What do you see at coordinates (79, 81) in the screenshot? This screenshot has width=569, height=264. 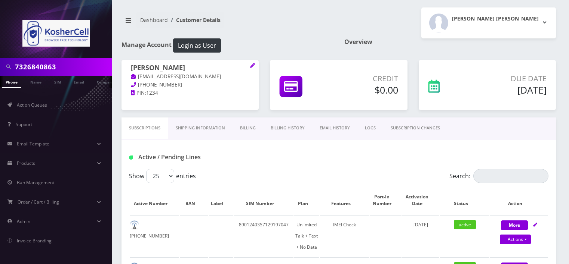 I see `a: Email` at bounding box center [79, 81].